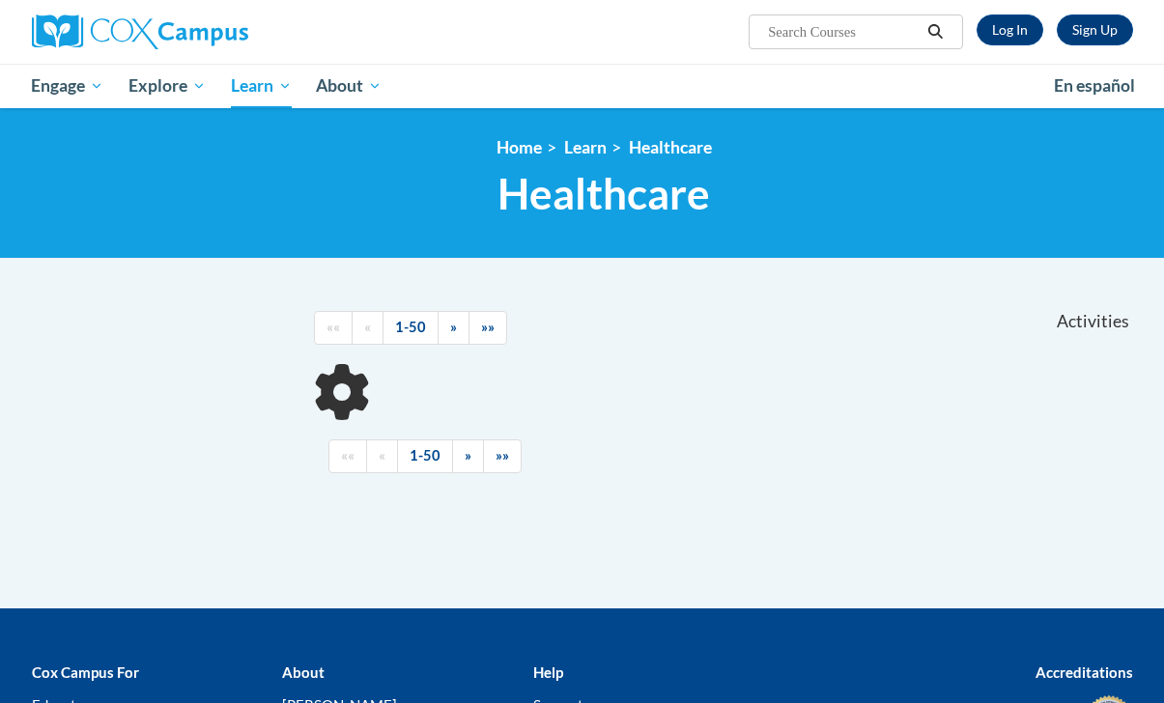  Describe the element at coordinates (261, 86) in the screenshot. I see `span: Learn` at that location.